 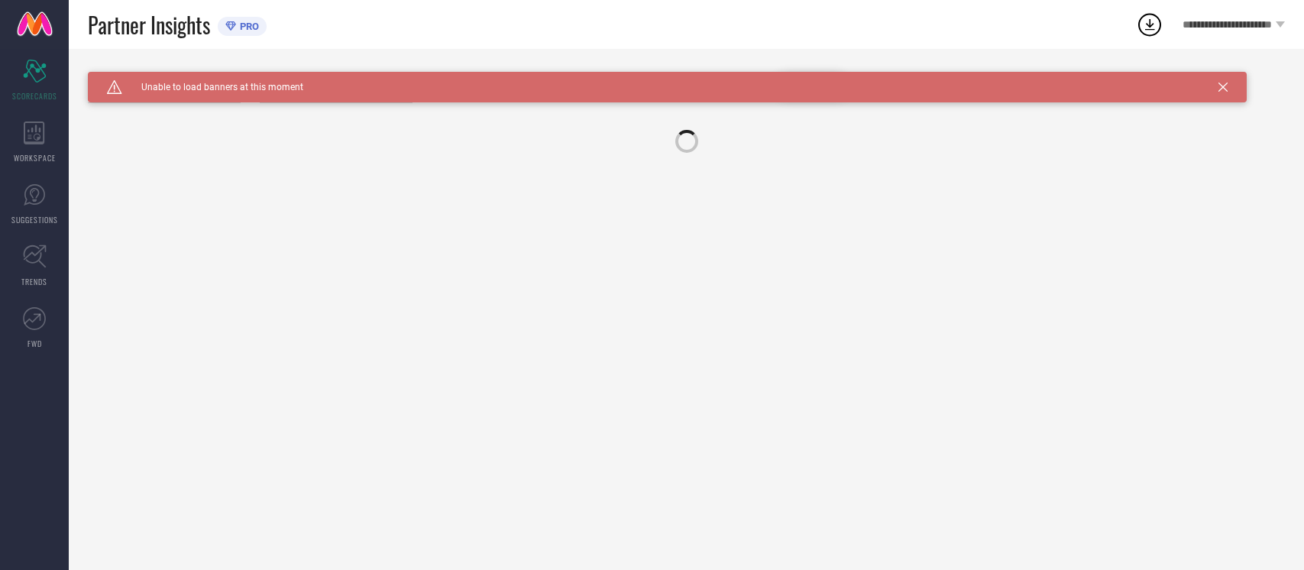 I want to click on span: Partner Insights, so click(x=149, y=24).